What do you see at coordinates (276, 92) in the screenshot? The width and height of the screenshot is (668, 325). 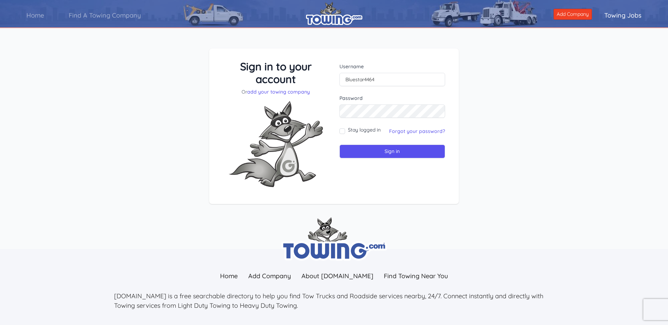 I see `p: Or` at bounding box center [276, 92].